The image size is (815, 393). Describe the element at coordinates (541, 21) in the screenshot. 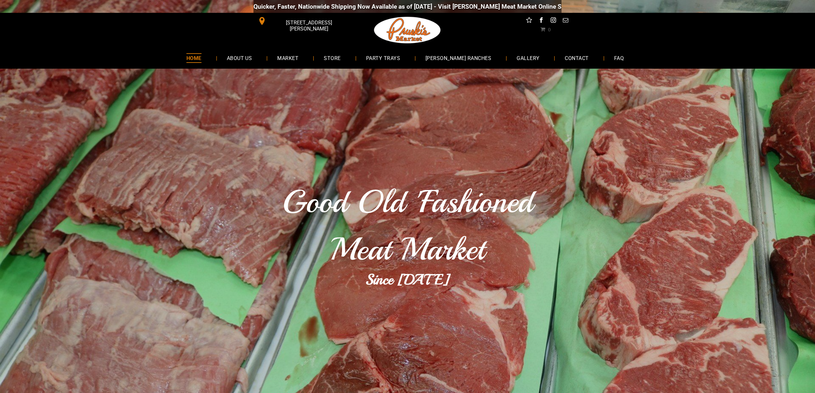

I see `a: facebook` at that location.